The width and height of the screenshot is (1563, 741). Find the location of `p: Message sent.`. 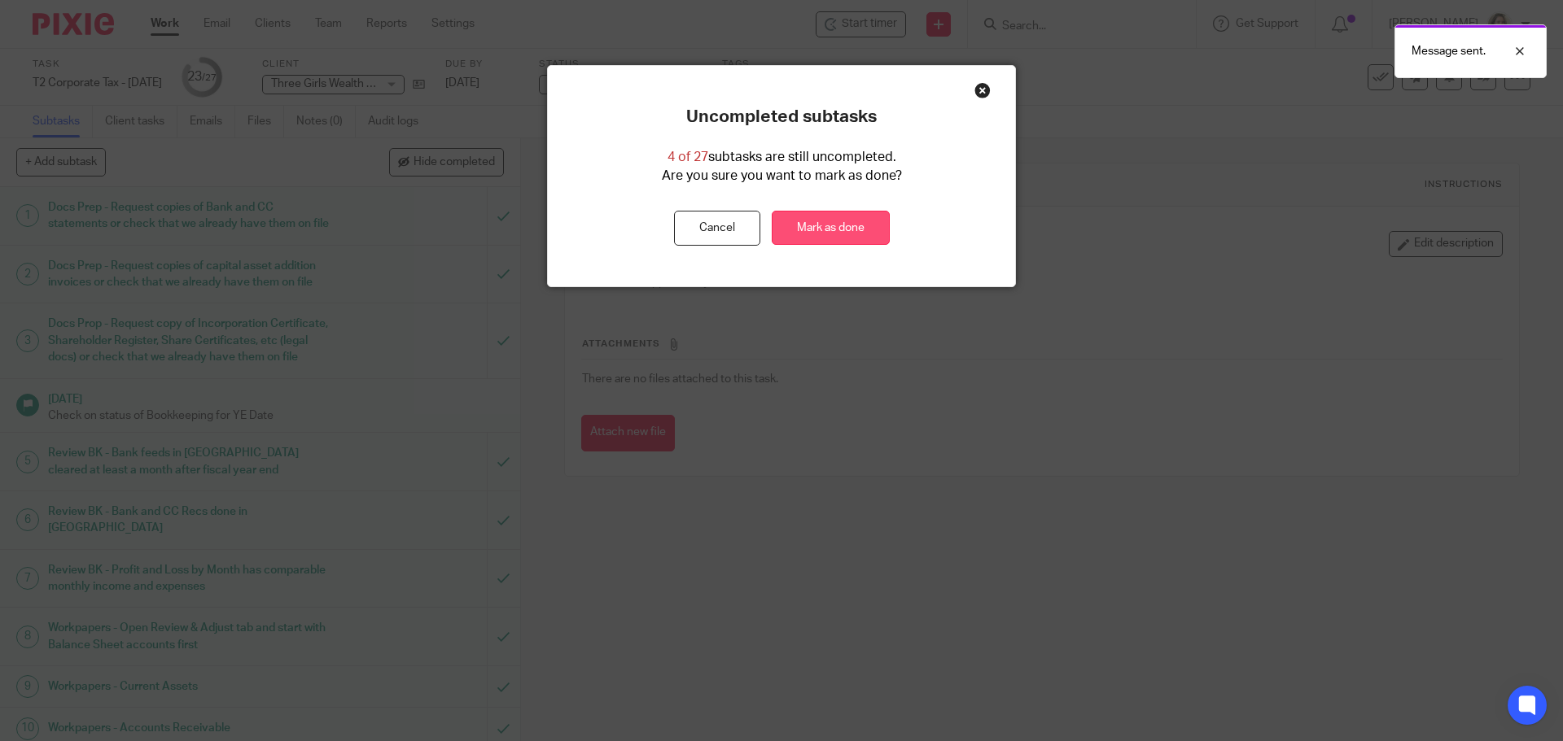

p: Message sent. is located at coordinates (1448, 51).